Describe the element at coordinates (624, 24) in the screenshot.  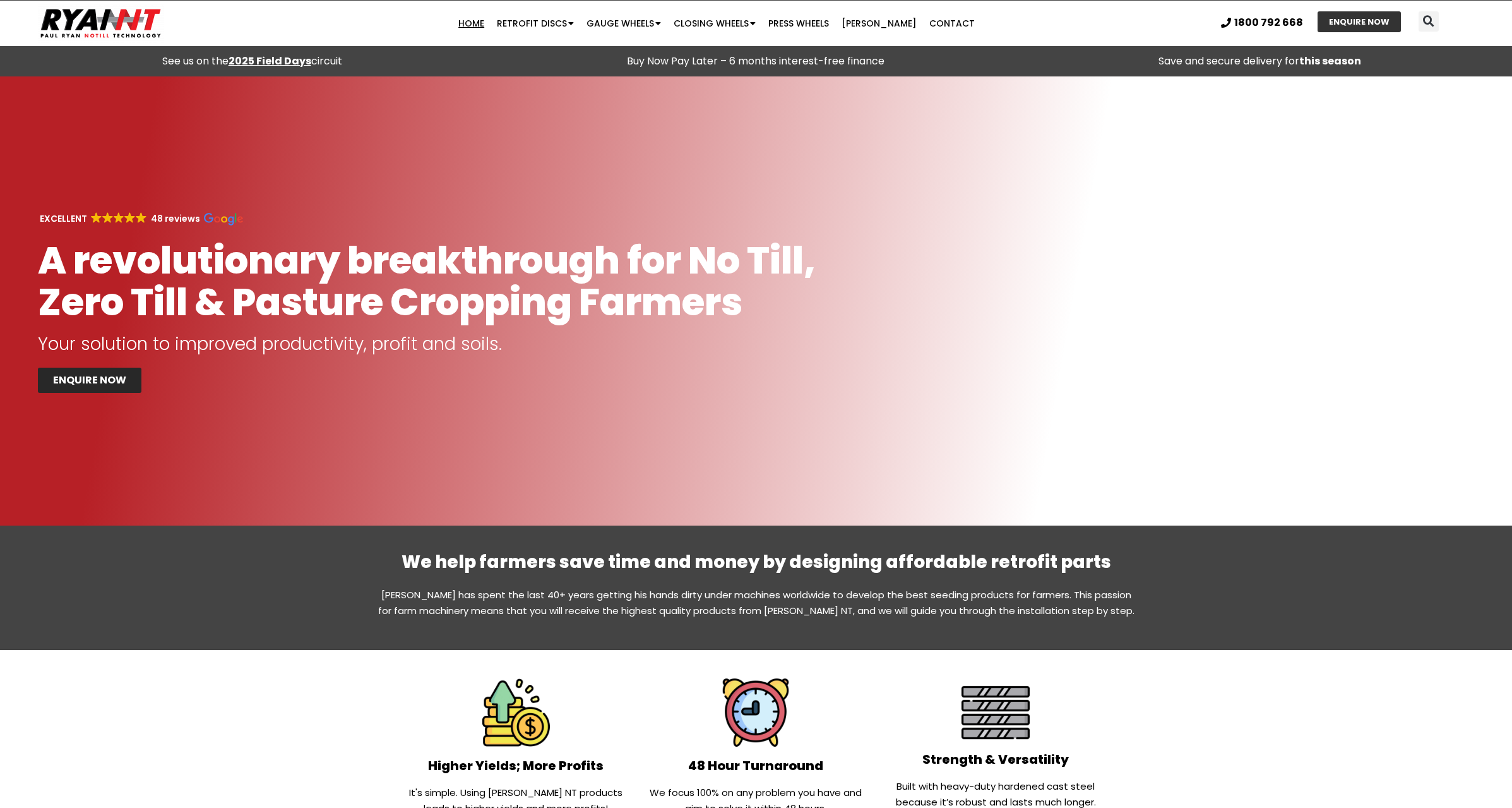
I see `a: Gauge Wheels` at that location.